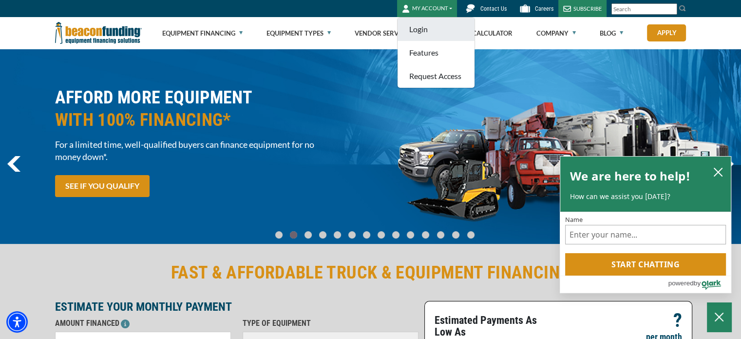 The width and height of the screenshot is (741, 339). What do you see at coordinates (210, 109) in the screenshot?
I see `h2: AFFORD MORE EQUIPMENT` at bounding box center [210, 109].